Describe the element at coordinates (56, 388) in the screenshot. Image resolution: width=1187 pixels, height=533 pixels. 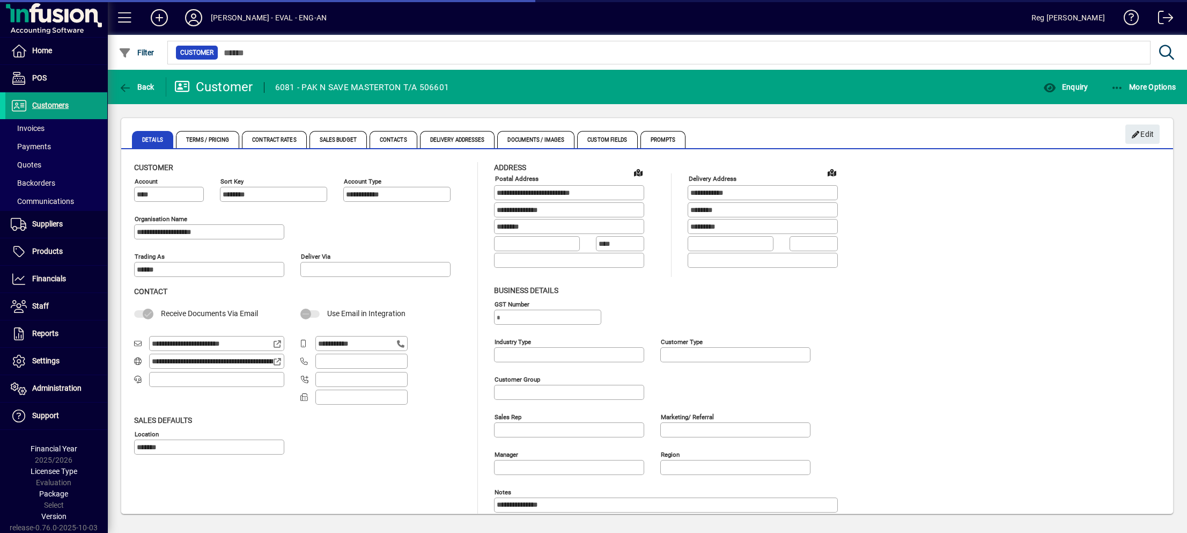
I see `a: Administration` at that location.